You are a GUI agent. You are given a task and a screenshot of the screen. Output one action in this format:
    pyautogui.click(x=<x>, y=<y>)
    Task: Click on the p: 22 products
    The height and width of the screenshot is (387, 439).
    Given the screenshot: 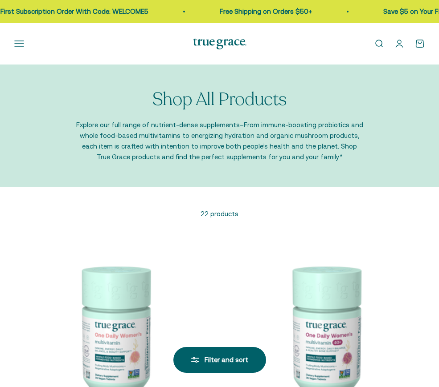 What is the action you would take?
    pyautogui.click(x=219, y=214)
    